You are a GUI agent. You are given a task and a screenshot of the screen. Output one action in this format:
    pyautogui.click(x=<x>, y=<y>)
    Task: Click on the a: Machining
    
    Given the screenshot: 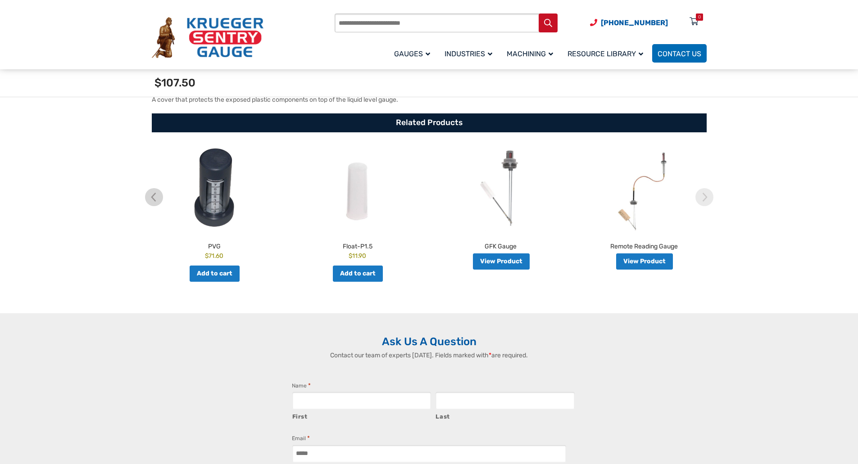 What is the action you would take?
    pyautogui.click(x=531, y=53)
    